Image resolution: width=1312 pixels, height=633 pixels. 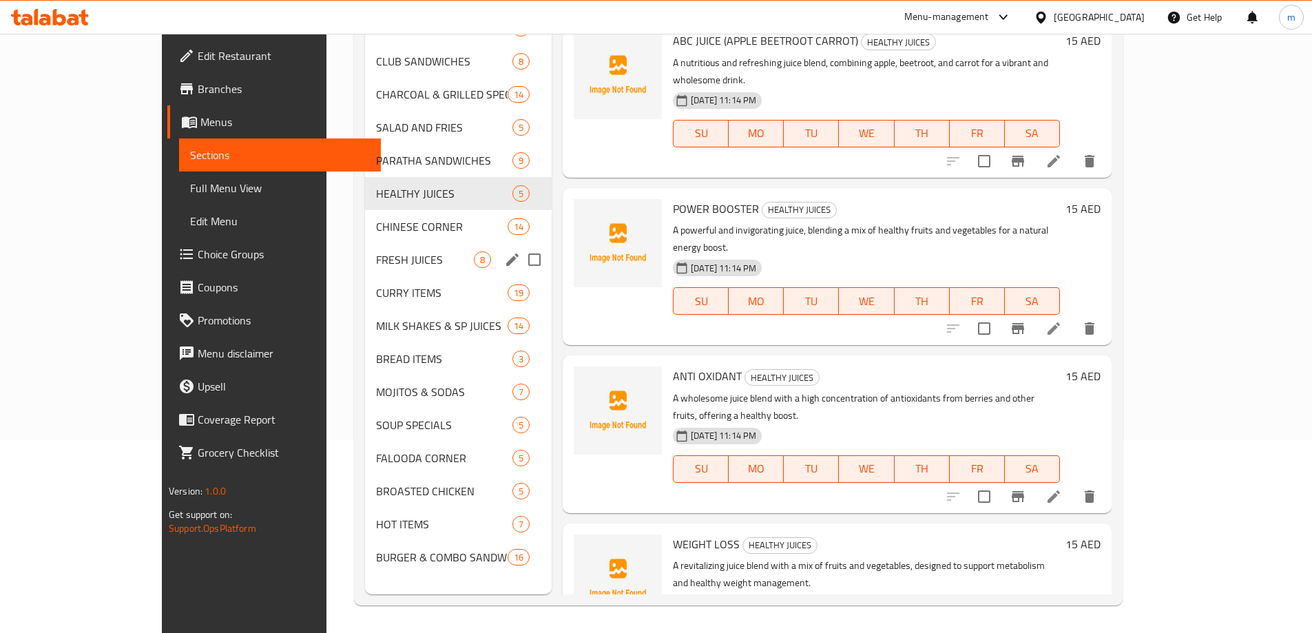 What do you see at coordinates (458, 326) in the screenshot?
I see `div: MILK SHAKES & SP JUICES14` at bounding box center [458, 326].